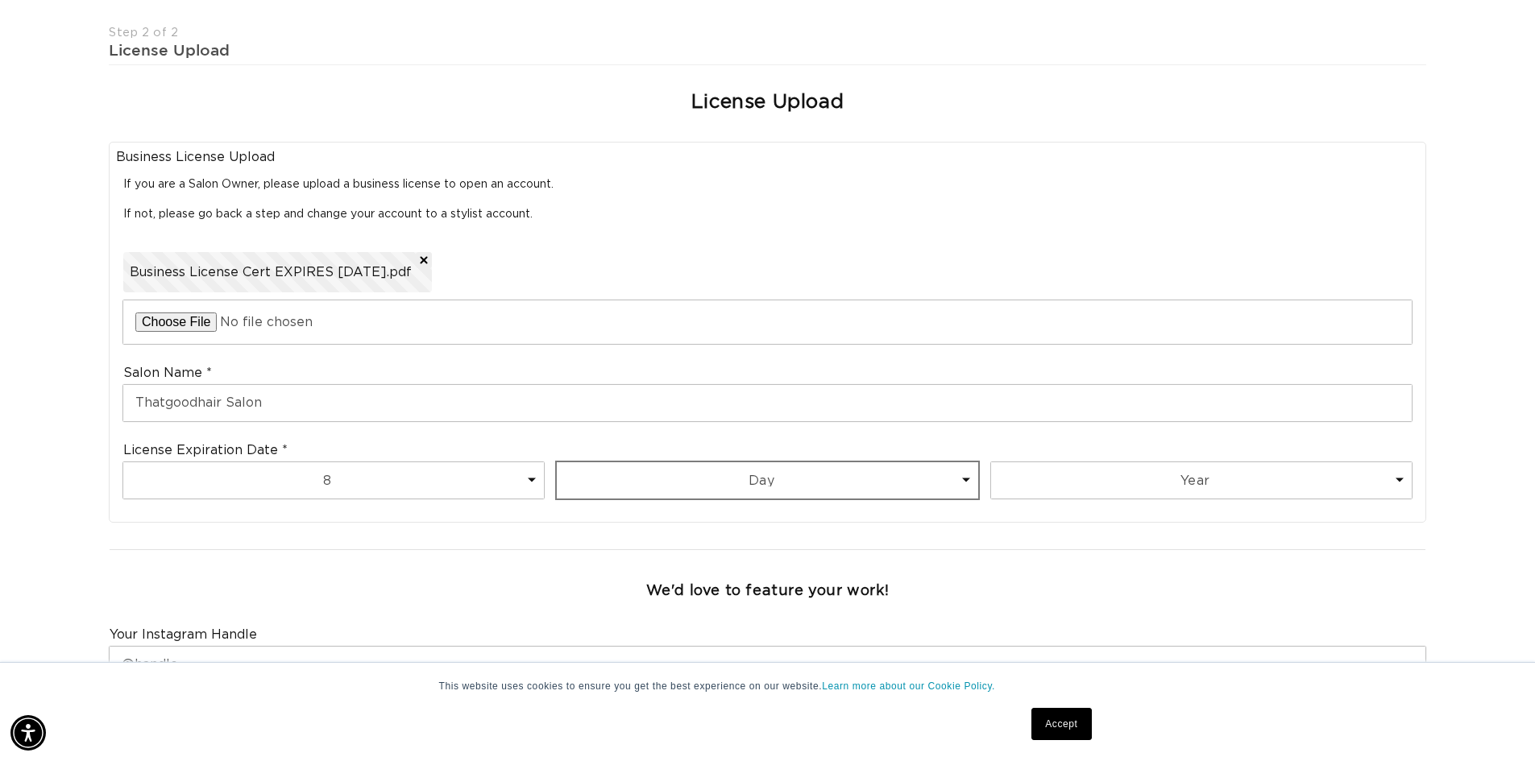  Describe the element at coordinates (168, 373) in the screenshot. I see `label: Salon Name` at that location.